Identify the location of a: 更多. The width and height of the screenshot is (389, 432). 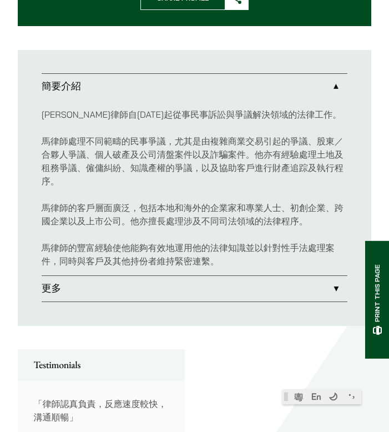
(195, 289).